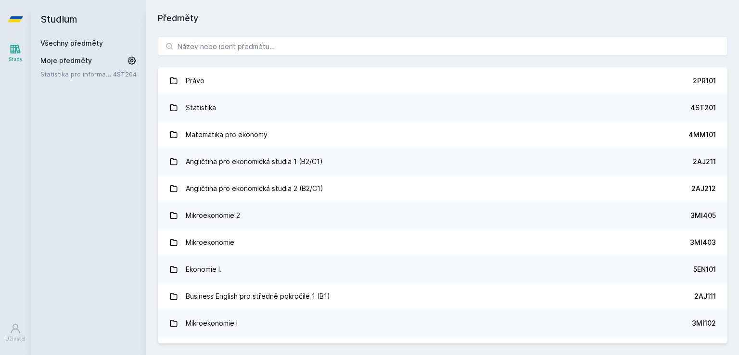 This screenshot has width=739, height=355. What do you see at coordinates (703, 189) in the screenshot?
I see `div: 2AJ212` at bounding box center [703, 189].